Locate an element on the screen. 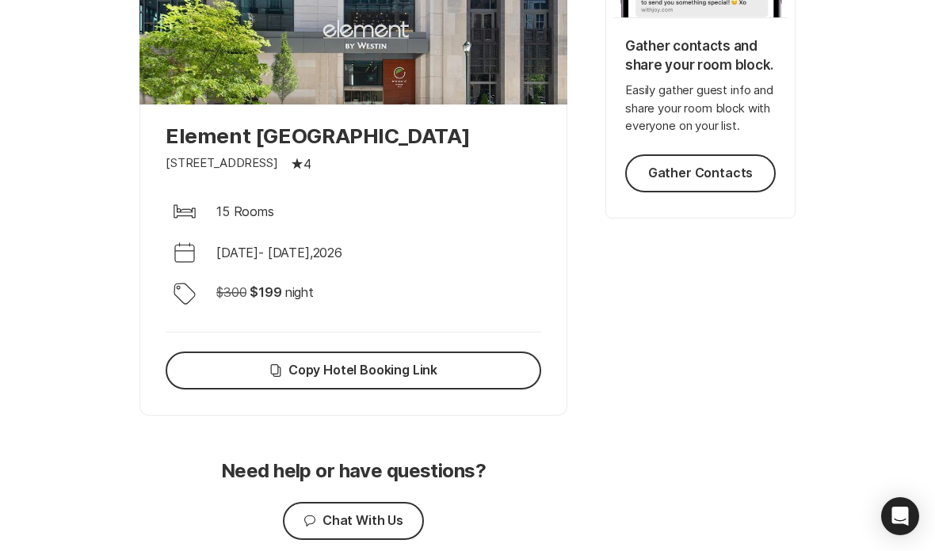 This screenshot has height=551, width=935. button: Gather Contacts is located at coordinates (700, 173).